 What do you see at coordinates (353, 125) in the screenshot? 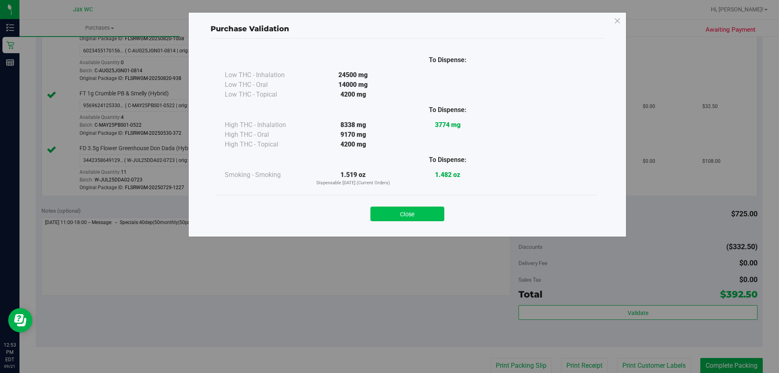
I see `div: 8338 mg` at bounding box center [353, 125].